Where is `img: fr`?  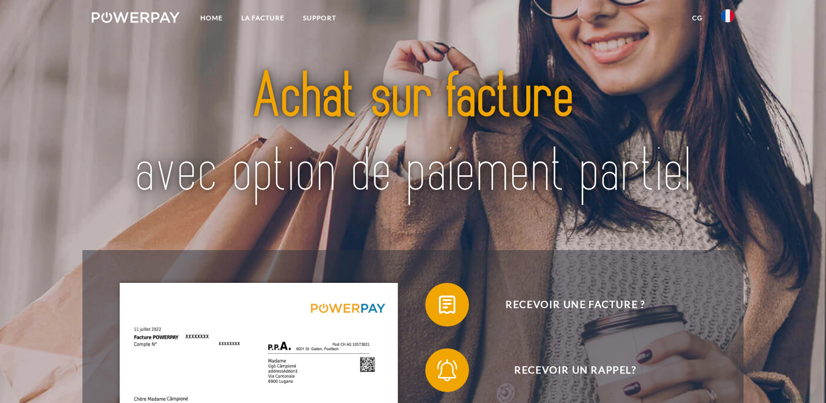
img: fr is located at coordinates (727, 16).